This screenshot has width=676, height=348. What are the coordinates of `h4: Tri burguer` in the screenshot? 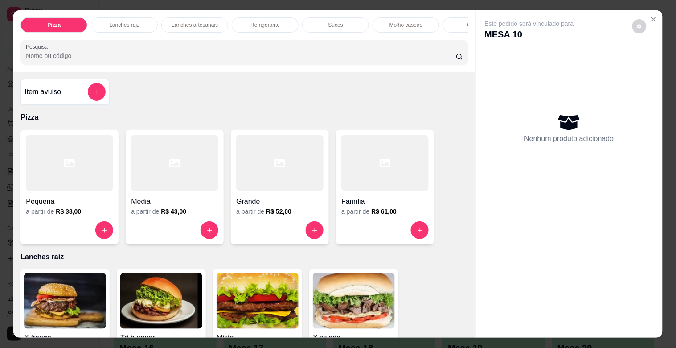 It's located at (161, 337).